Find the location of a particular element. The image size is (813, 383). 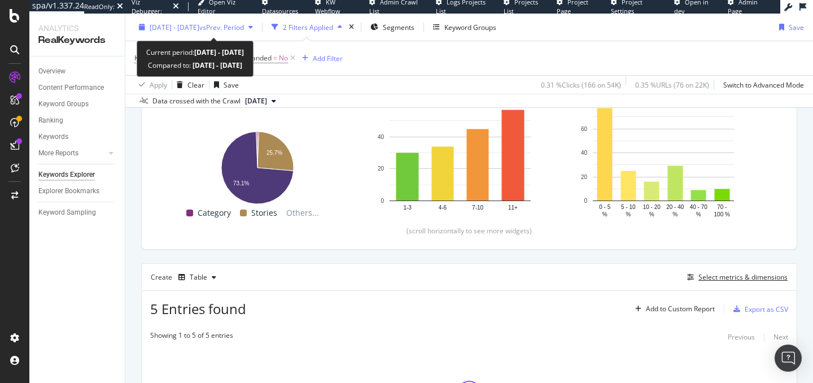

button: Add Filter is located at coordinates (320, 58).